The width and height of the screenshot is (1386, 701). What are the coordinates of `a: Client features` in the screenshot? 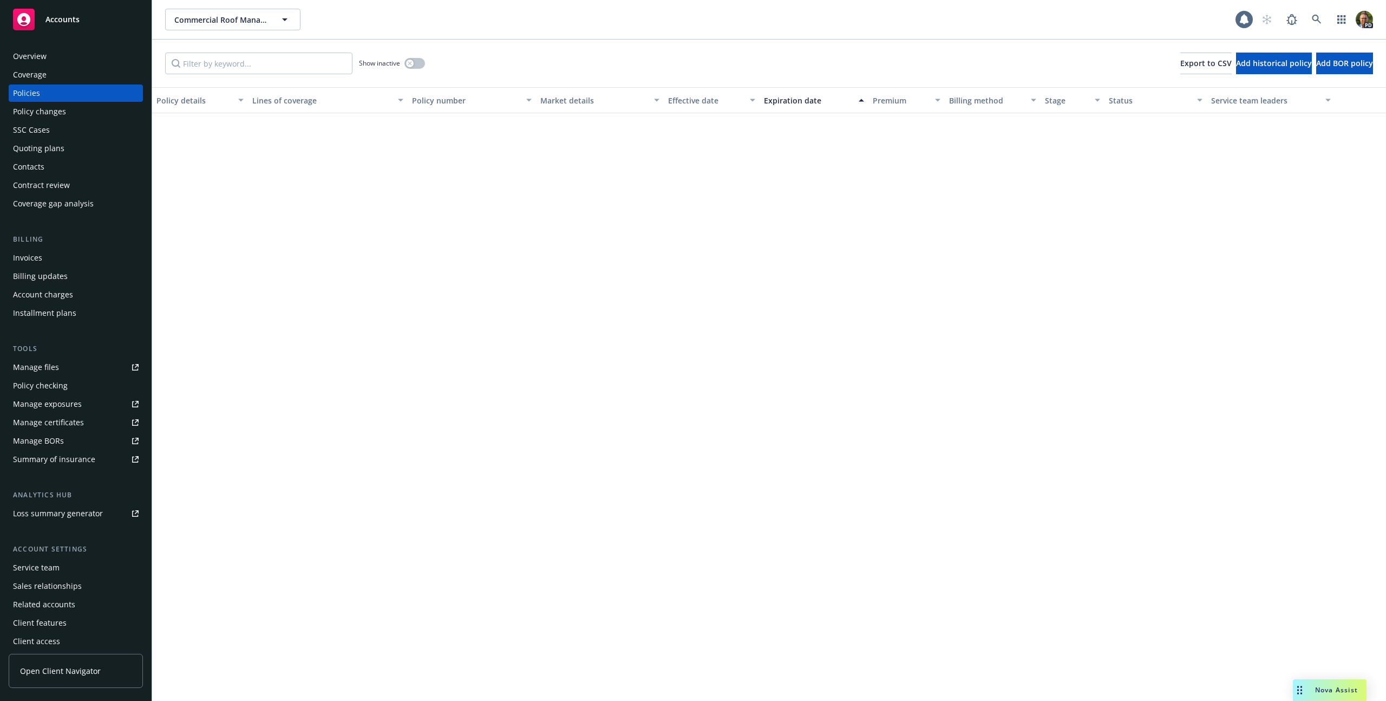 It's located at (76, 623).